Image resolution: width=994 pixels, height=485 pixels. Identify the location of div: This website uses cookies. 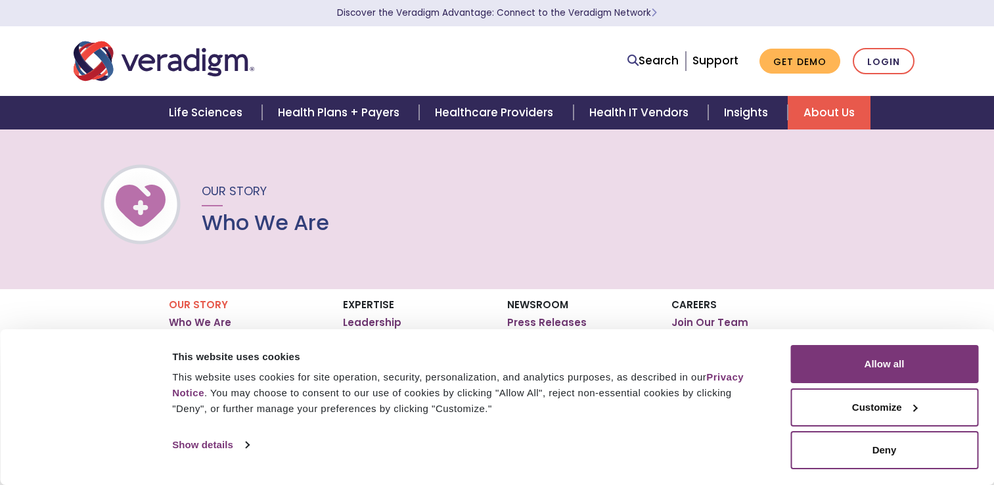
(466, 357).